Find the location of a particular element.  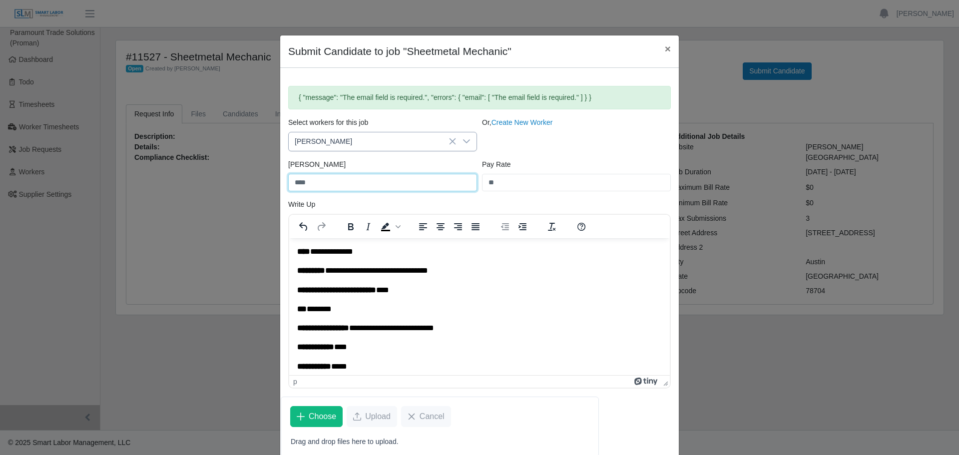

span: Cancel is located at coordinates (432, 417).